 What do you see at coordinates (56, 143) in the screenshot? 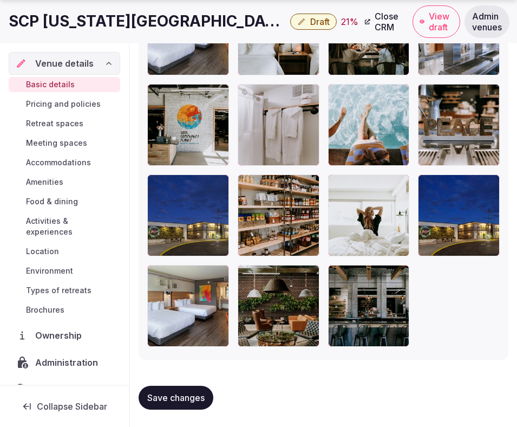
I see `span: Meeting spaces` at bounding box center [56, 143].